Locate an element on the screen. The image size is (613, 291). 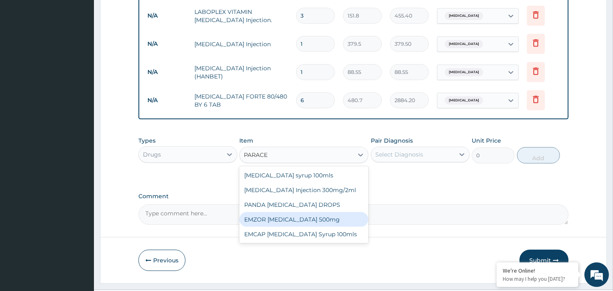
label: Unit Price is located at coordinates (487, 141).